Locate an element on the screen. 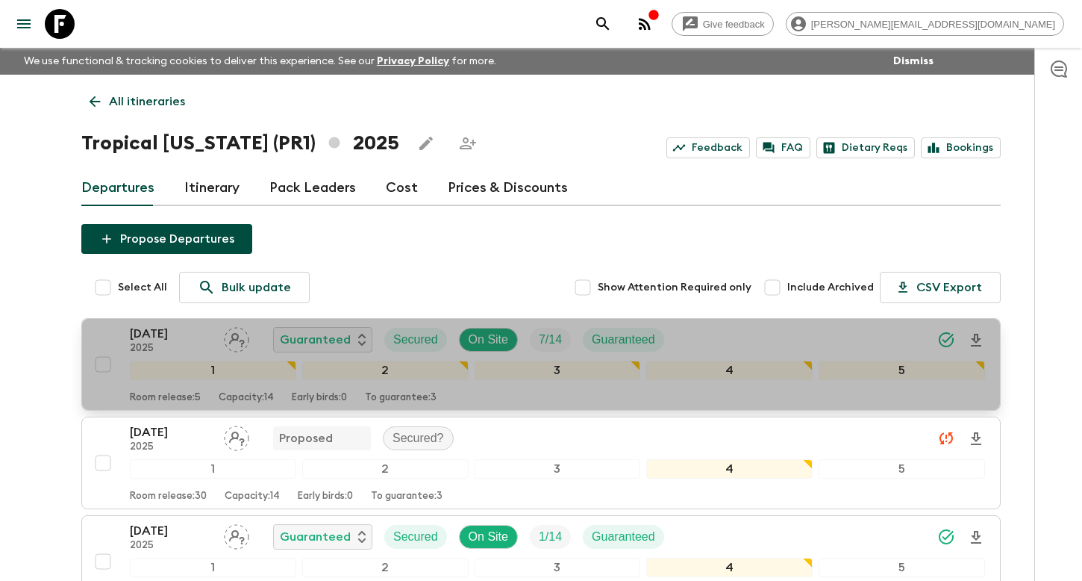 The image size is (1082, 581). svg: Unable to sync - Check prices and secured is located at coordinates (946, 438).